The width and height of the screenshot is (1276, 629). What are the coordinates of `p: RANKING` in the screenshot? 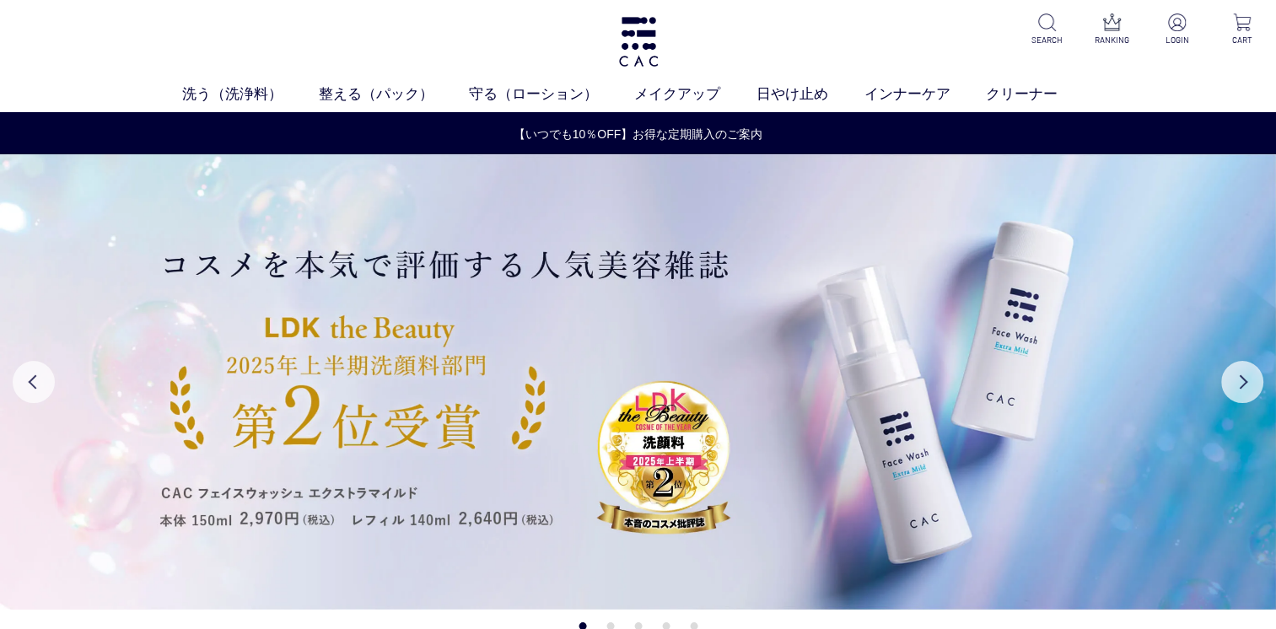 It's located at (1112, 40).